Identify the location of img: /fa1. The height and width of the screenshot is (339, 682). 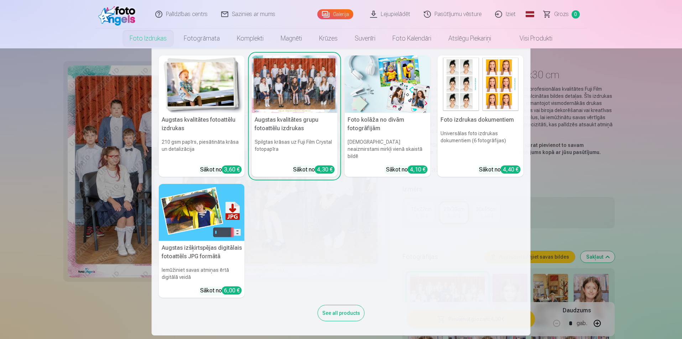
(119, 14).